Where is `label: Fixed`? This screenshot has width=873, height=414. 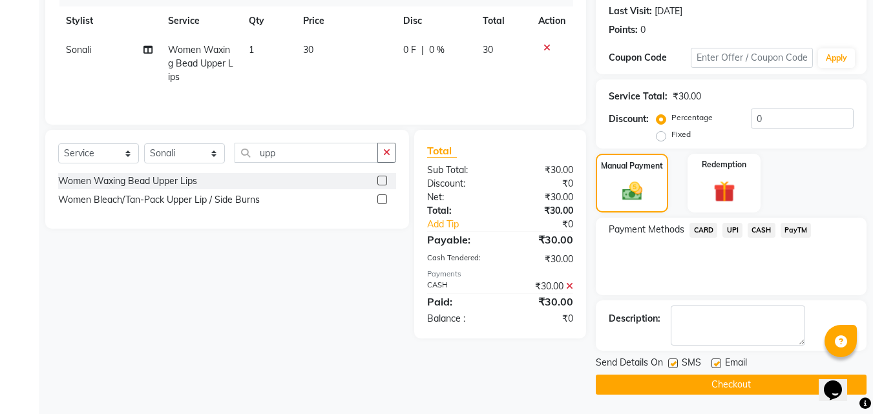
label: Fixed is located at coordinates (681, 134).